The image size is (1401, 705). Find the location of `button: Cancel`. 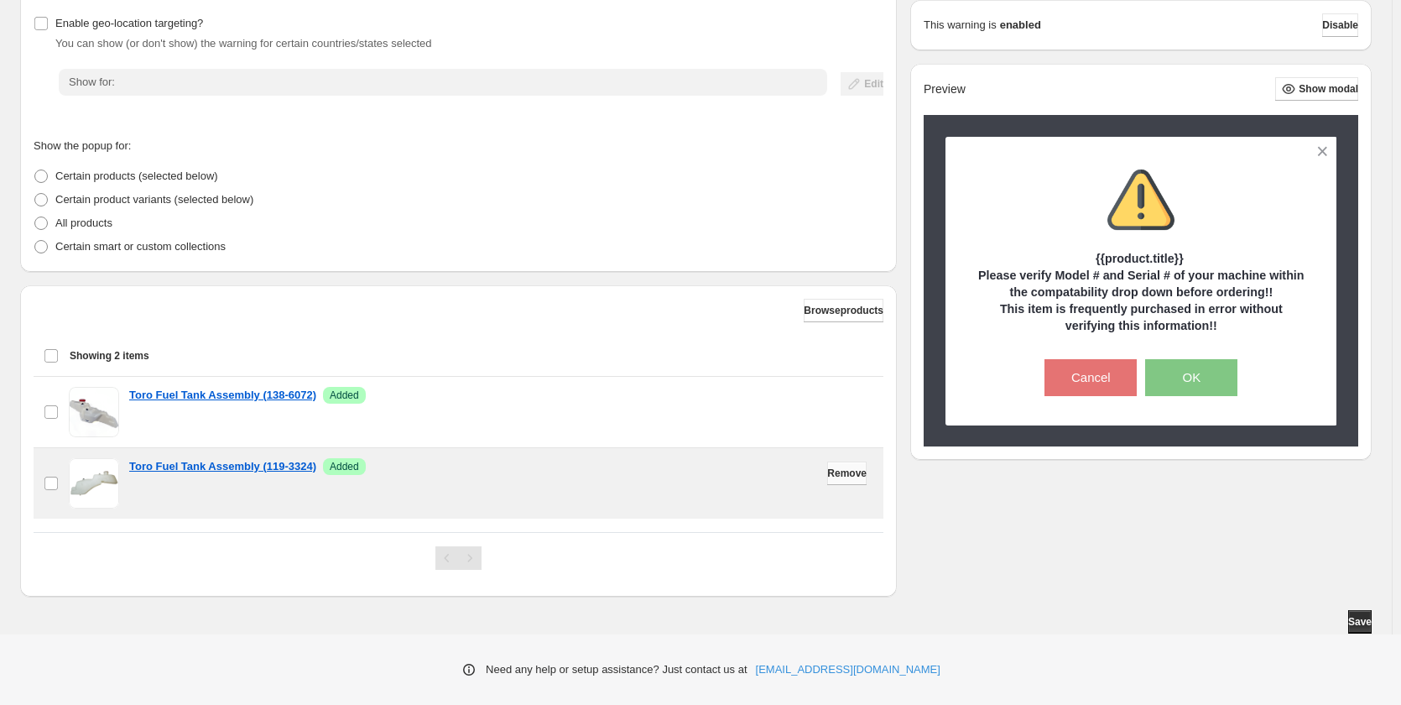

button: Cancel is located at coordinates (1091, 378).